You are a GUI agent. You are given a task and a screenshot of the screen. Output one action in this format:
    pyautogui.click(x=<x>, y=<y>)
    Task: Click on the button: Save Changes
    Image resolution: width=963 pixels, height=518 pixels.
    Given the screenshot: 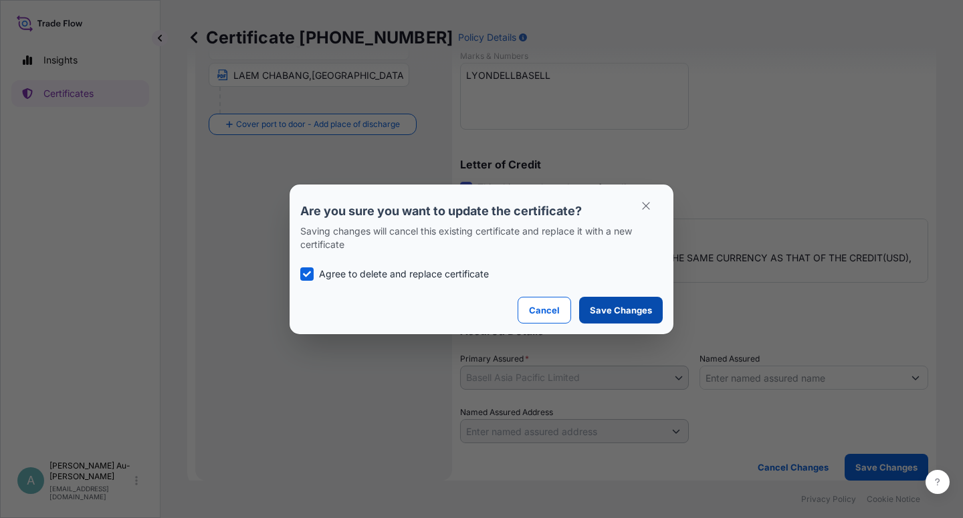 What is the action you would take?
    pyautogui.click(x=621, y=310)
    